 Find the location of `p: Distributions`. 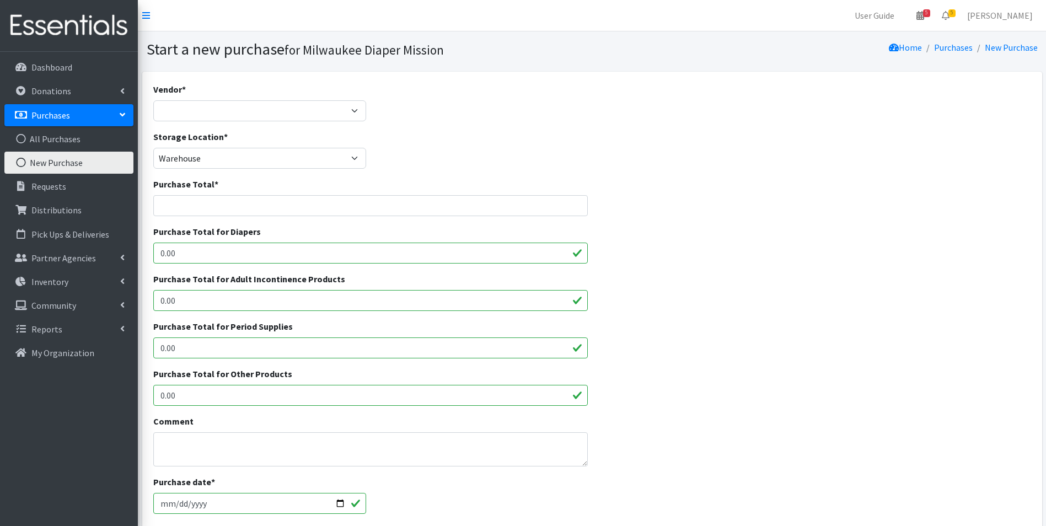

p: Distributions is located at coordinates (56, 210).